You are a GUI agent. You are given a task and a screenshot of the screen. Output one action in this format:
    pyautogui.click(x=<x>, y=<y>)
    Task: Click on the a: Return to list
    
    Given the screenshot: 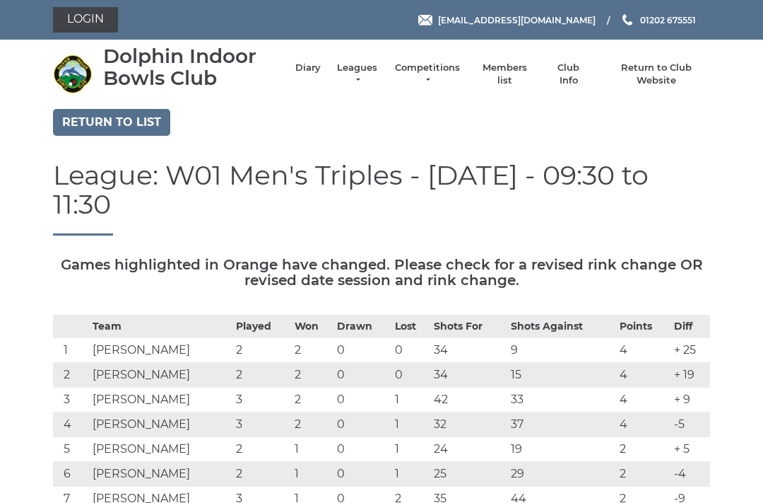 What is the action you would take?
    pyautogui.click(x=112, y=122)
    